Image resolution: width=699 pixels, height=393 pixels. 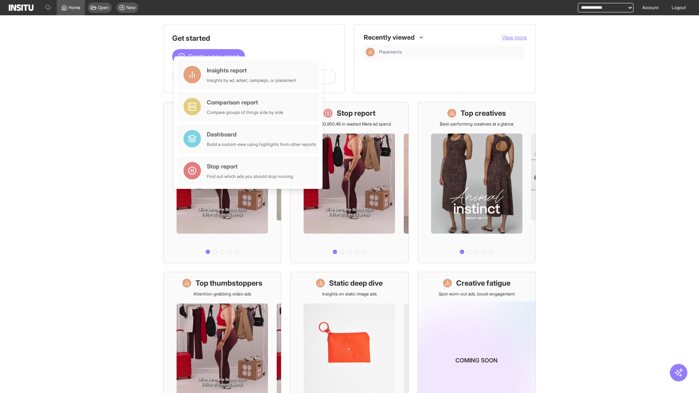 What do you see at coordinates (356, 113) in the screenshot?
I see `h1: Stop report` at bounding box center [356, 113].